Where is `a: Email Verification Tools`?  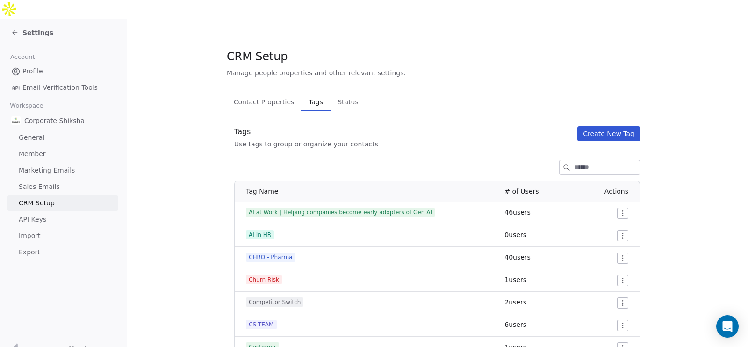 a: Email Verification Tools is located at coordinates (63, 87).